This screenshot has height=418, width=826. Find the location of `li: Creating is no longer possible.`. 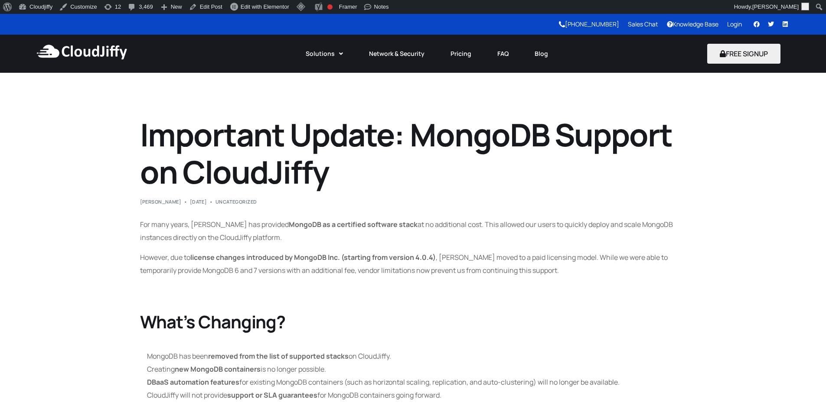

li: Creating is no longer possible. is located at coordinates (417, 369).